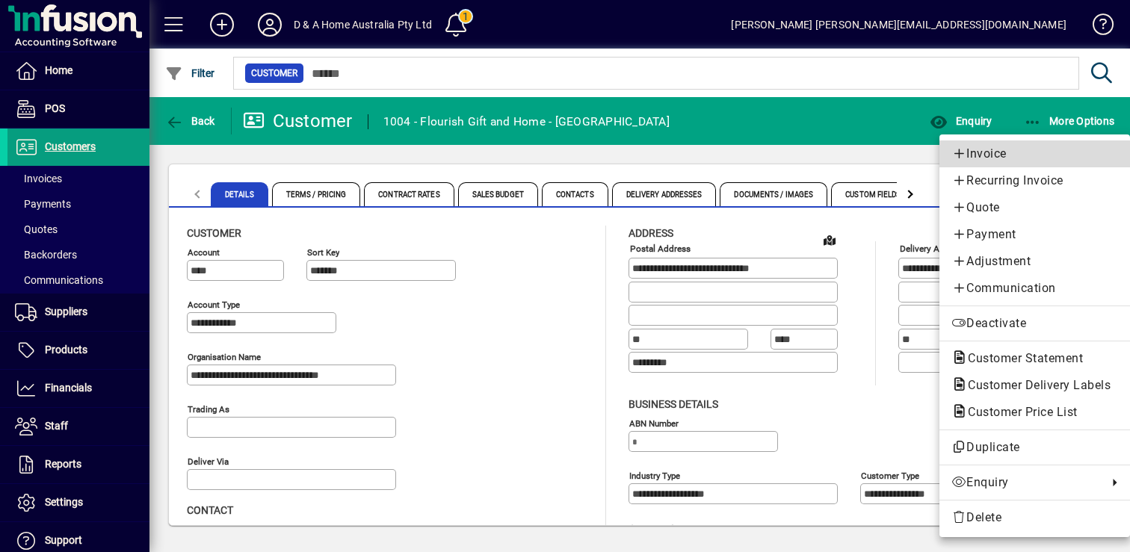 Image resolution: width=1130 pixels, height=552 pixels. Describe the element at coordinates (1034, 181) in the screenshot. I see `span: Recurring Invoice` at that location.